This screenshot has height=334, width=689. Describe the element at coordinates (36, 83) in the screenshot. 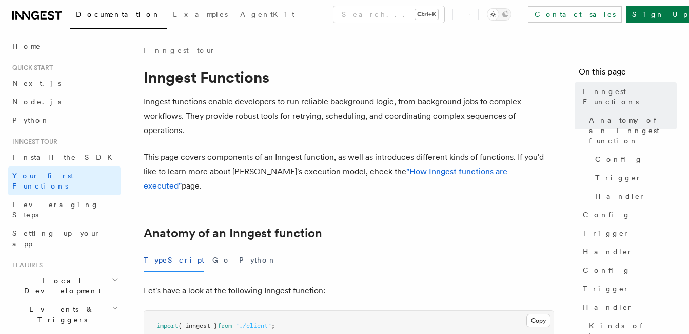

I see `span: Next.js` at that location.